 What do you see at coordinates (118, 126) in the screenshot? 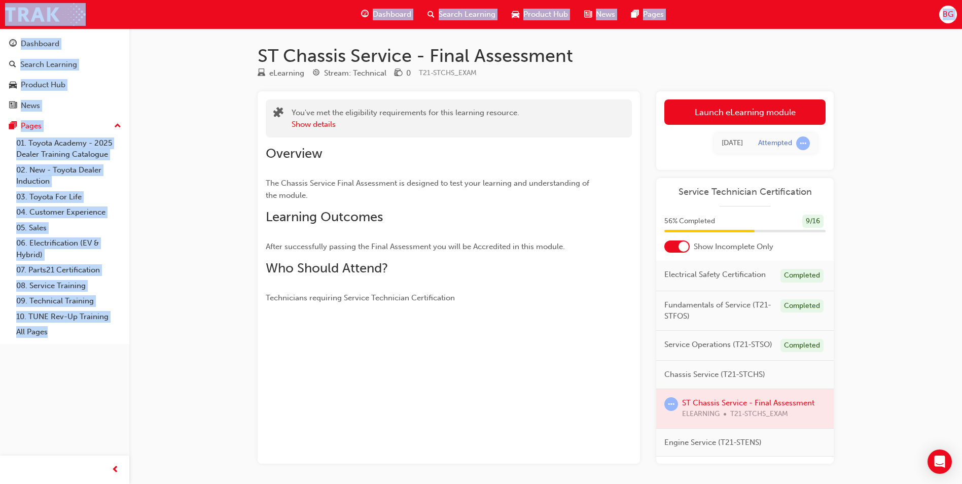
I see `span: up-icon` at bounding box center [118, 126].